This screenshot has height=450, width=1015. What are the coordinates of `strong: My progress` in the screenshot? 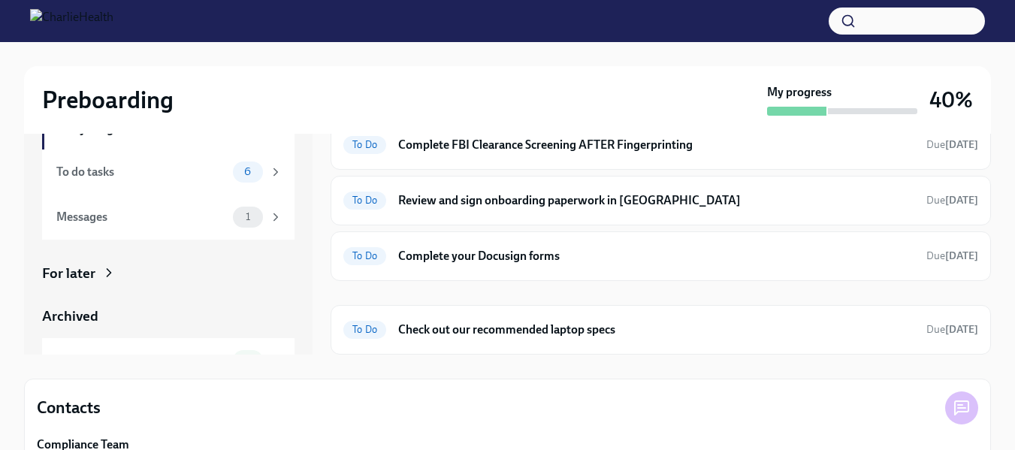 It's located at (800, 92).